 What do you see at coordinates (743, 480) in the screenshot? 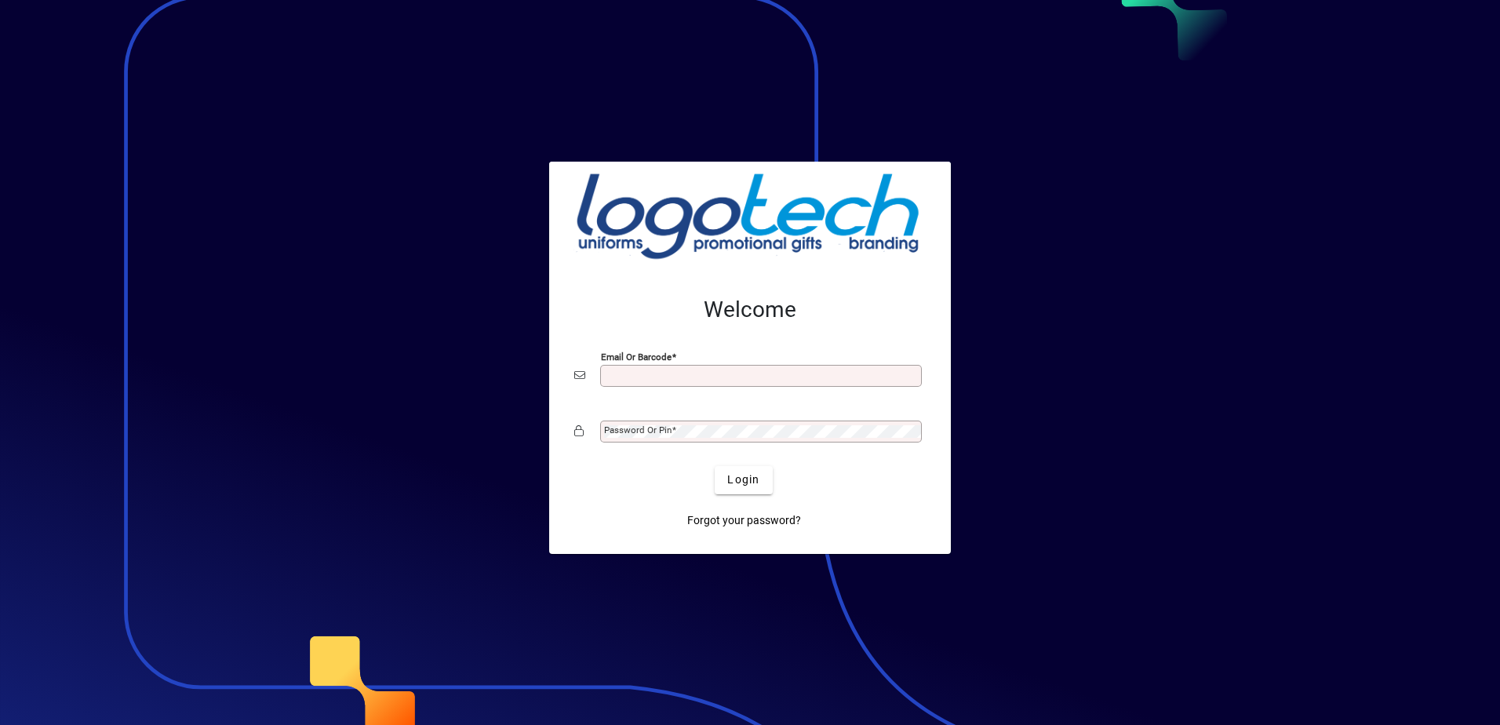
I see `button: Login` at bounding box center [743, 480].